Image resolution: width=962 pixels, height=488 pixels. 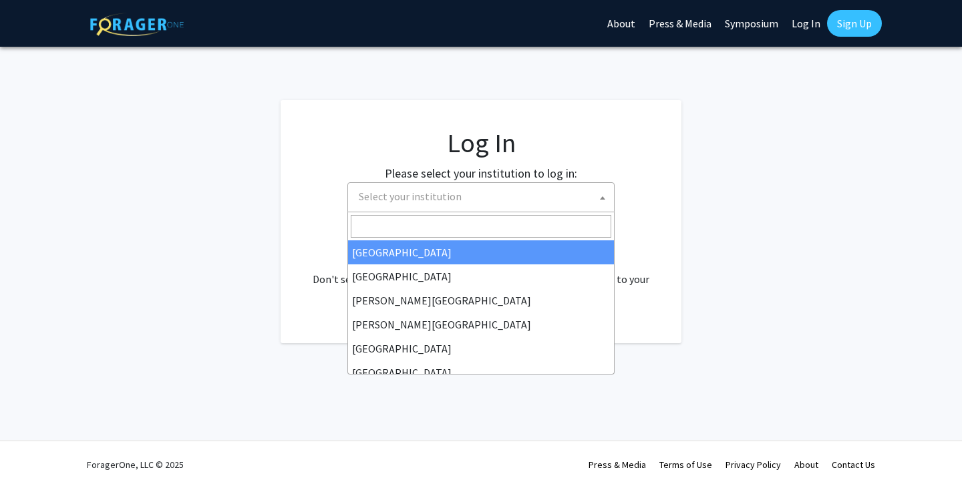 I want to click on div: ForagerOne, LLC © 2025, so click(x=135, y=465).